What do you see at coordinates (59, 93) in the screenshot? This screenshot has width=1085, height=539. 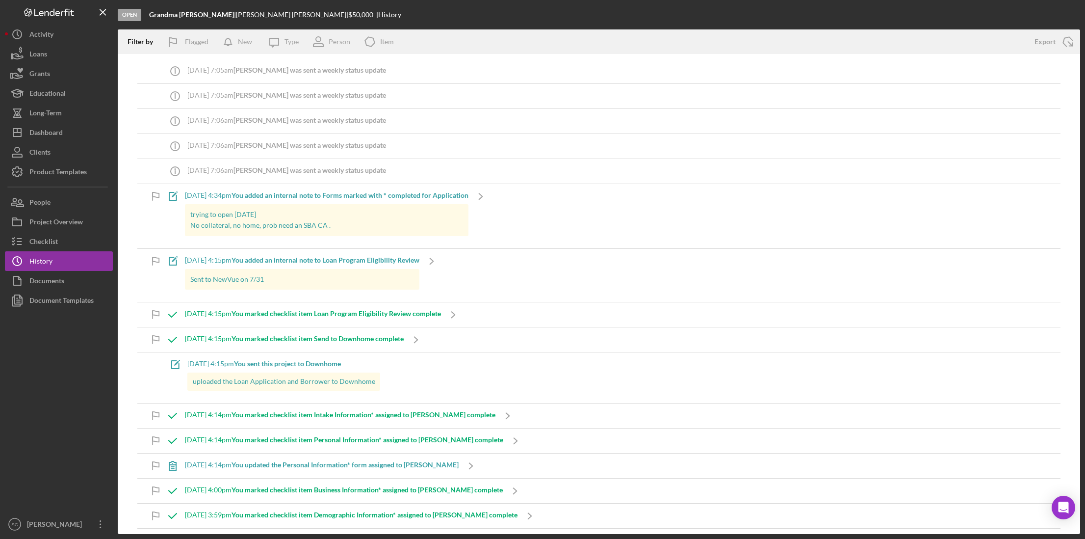 I see `a: Educational` at bounding box center [59, 93].